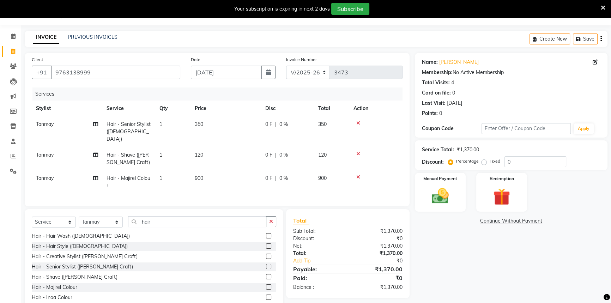  What do you see at coordinates (511, 72) in the screenshot?
I see `div: No Active Membership` at bounding box center [511, 72].